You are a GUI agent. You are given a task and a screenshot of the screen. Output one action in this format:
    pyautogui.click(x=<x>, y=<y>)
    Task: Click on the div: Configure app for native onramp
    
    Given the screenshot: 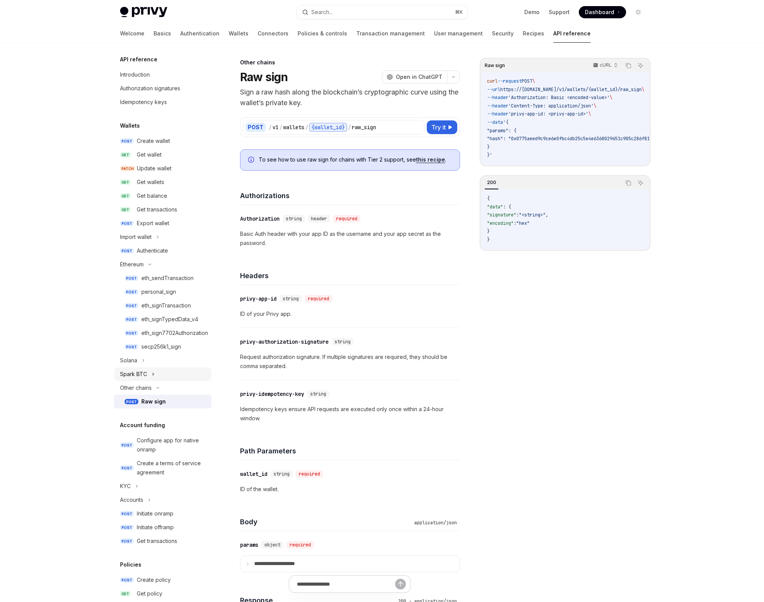 What is the action you would take?
    pyautogui.click(x=172, y=445)
    